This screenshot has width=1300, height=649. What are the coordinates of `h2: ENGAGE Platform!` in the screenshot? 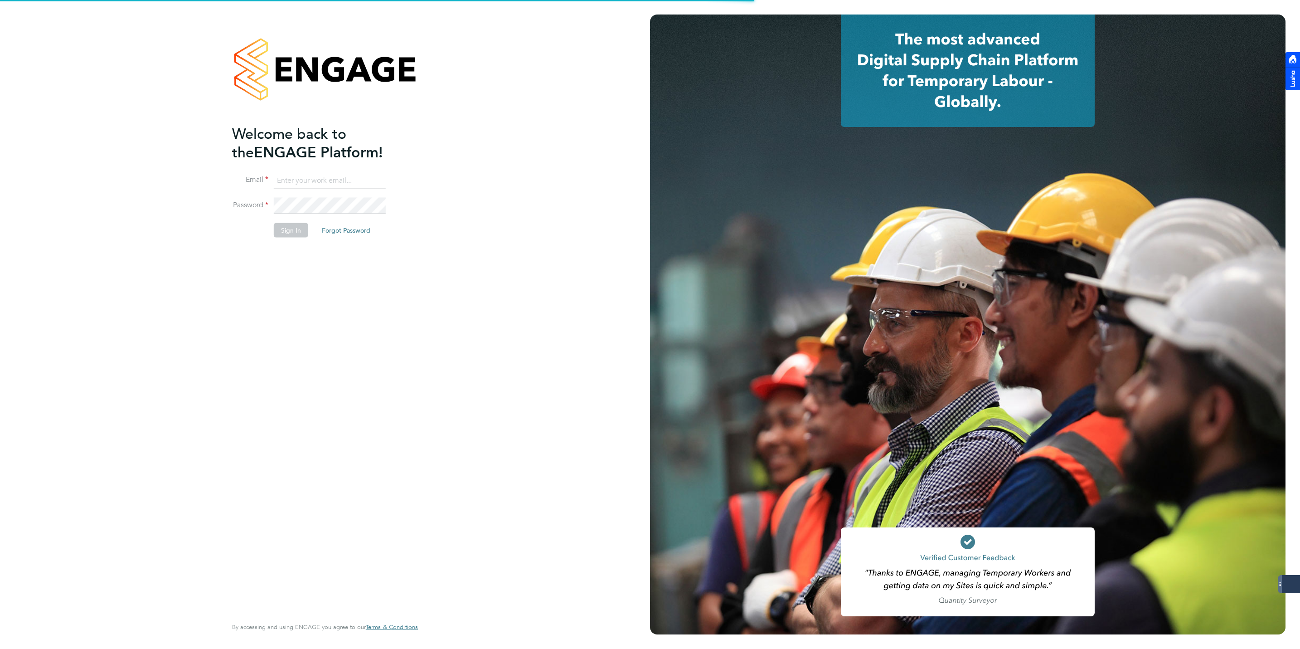 It's located at (321, 143).